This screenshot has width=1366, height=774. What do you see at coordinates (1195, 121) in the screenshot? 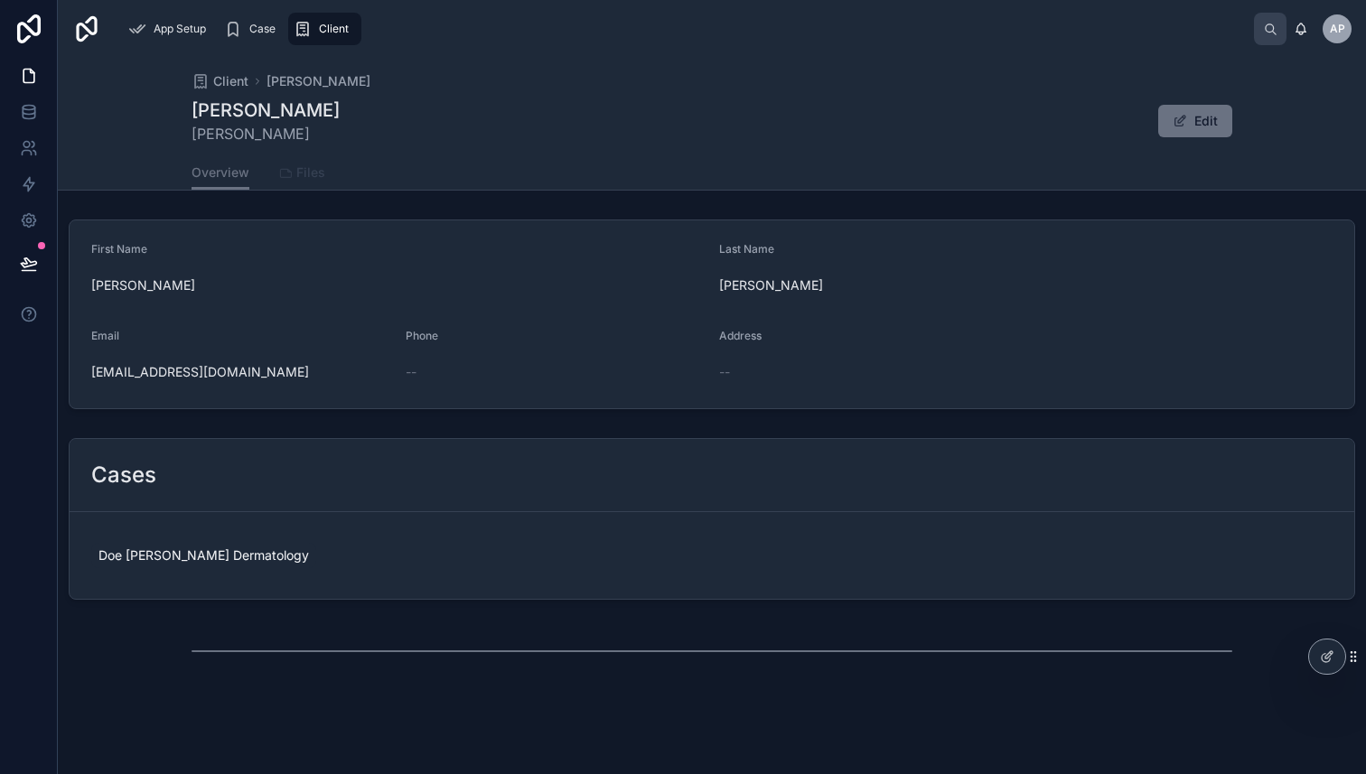
I see `button: Edit` at bounding box center [1195, 121].